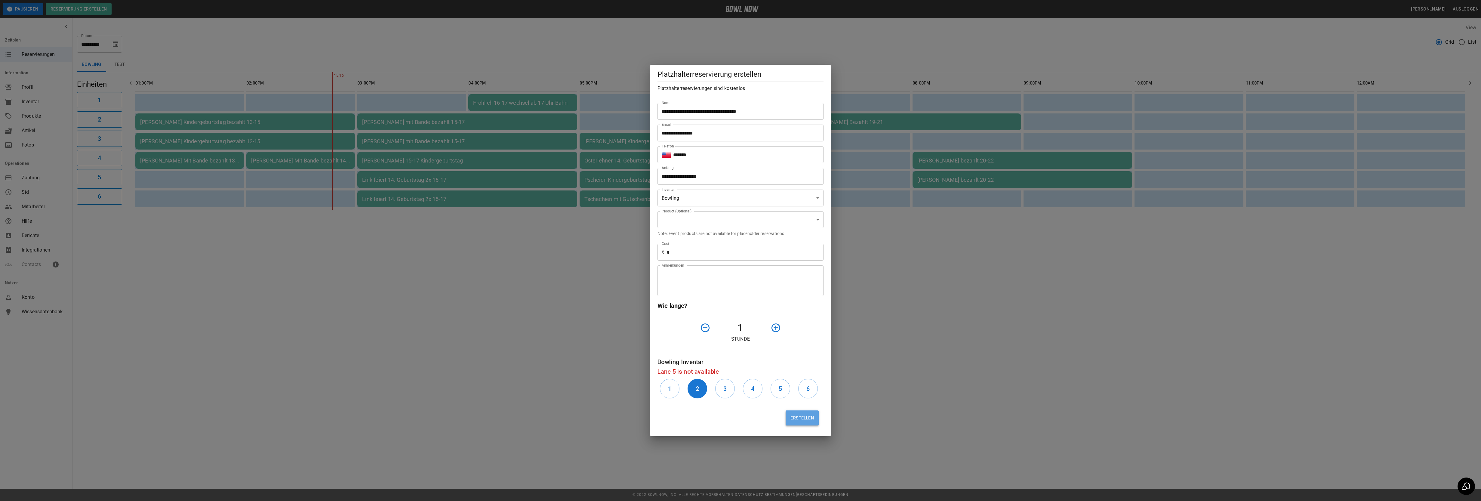 The image size is (1481, 501). Describe the element at coordinates (741, 88) in the screenshot. I see `h6: Platzhalterreservierungen sind kostenlos` at that location.